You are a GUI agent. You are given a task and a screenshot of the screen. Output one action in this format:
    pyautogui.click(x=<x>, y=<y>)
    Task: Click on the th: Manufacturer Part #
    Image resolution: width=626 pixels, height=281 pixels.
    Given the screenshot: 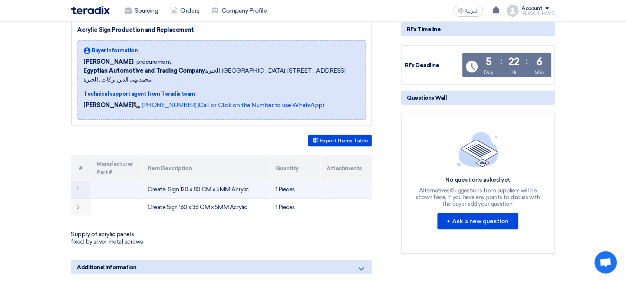 What is the action you would take?
    pyautogui.click(x=117, y=168)
    